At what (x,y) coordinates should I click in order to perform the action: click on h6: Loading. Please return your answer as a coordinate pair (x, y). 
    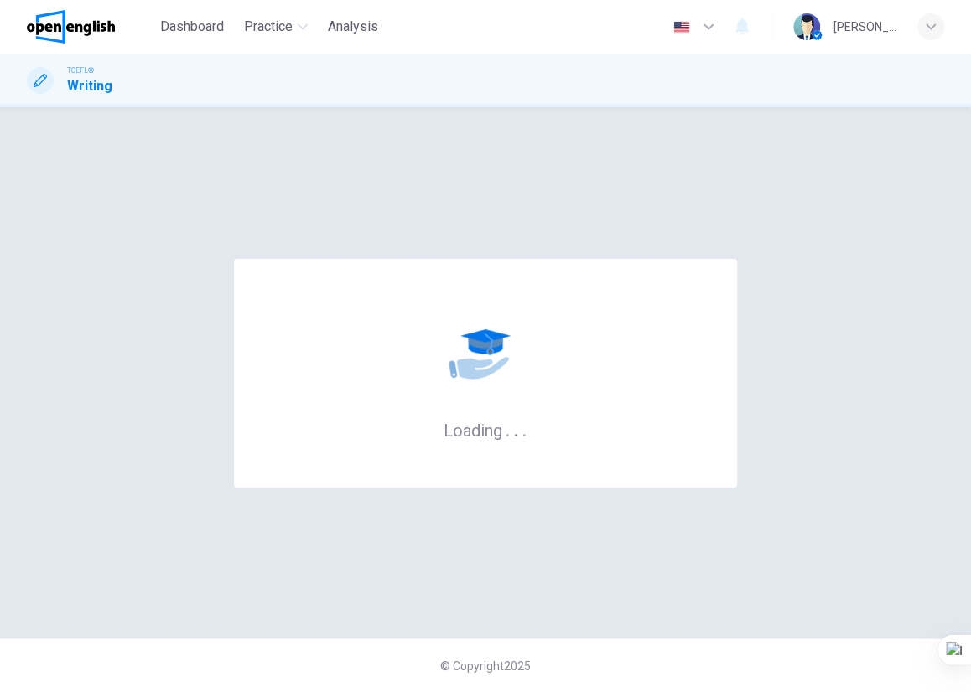
    Looking at the image, I should click on (485, 430).